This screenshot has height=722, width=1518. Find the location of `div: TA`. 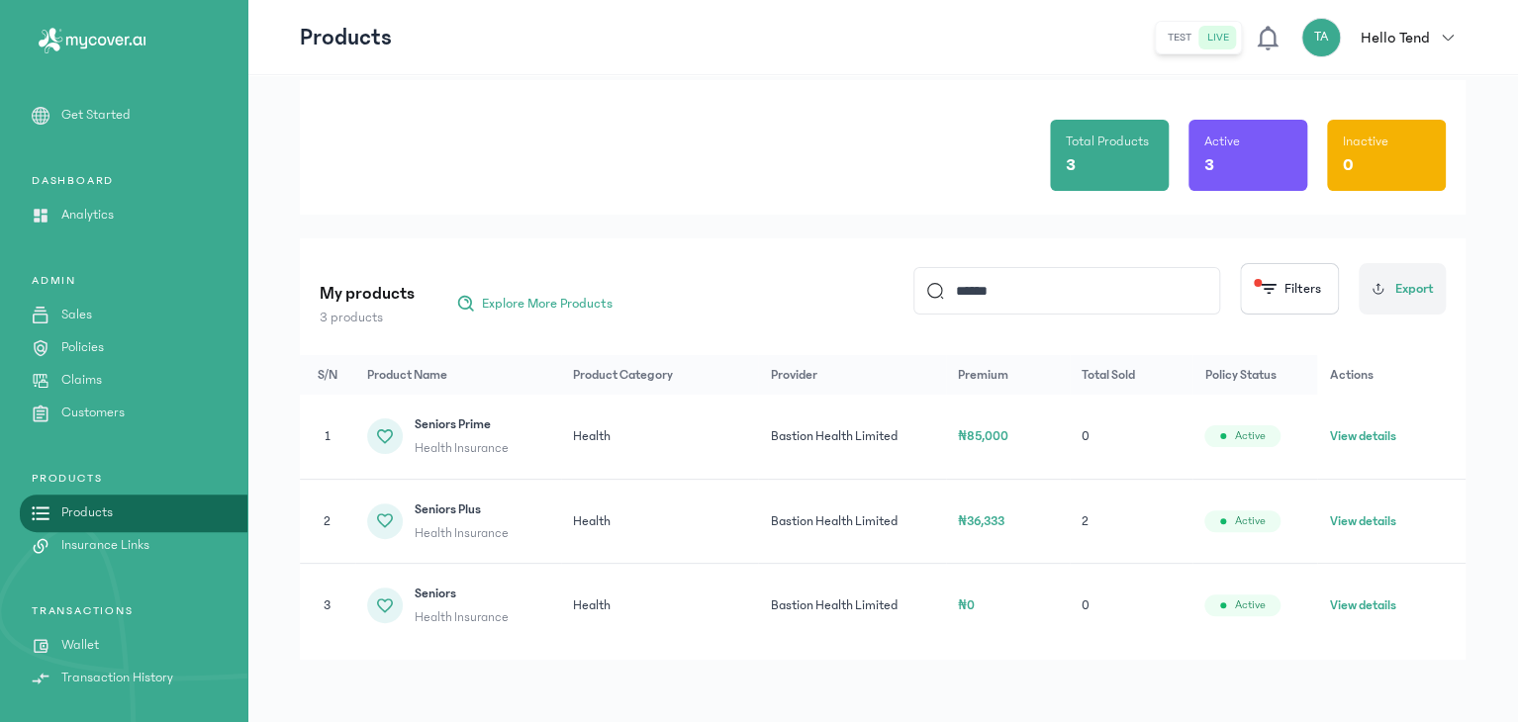

div: TA is located at coordinates (1321, 38).